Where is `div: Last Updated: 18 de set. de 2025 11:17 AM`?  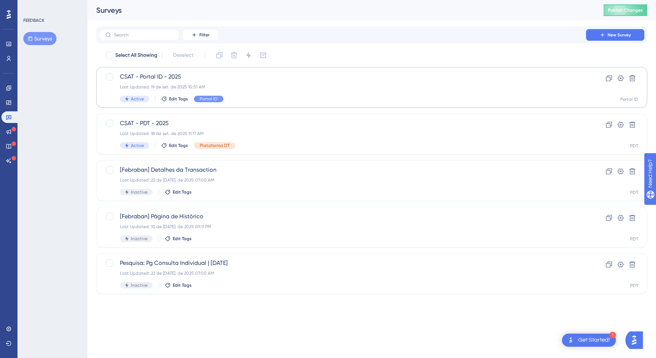 div: Last Updated: 18 de set. de 2025 11:17 AM is located at coordinates (342, 134).